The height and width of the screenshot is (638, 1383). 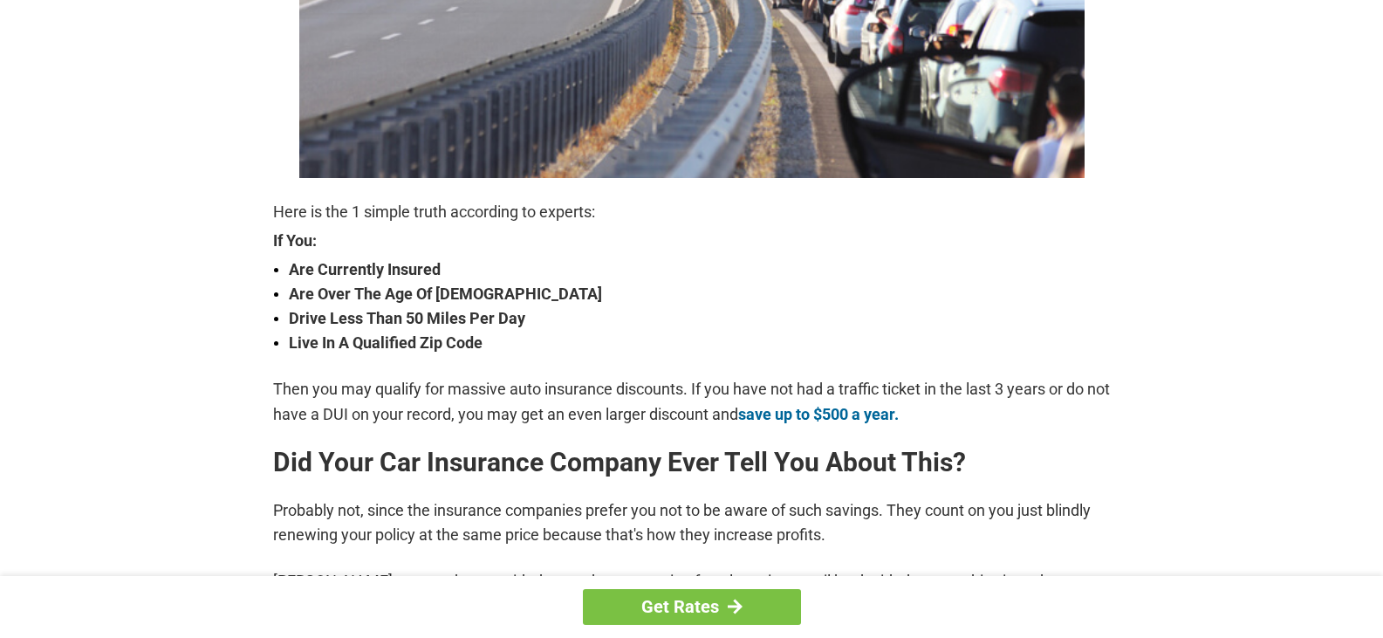 I want to click on p: Then you may qualify for massive auto insurance discounts. If you have not had a traffic ticket i..., so click(x=692, y=401).